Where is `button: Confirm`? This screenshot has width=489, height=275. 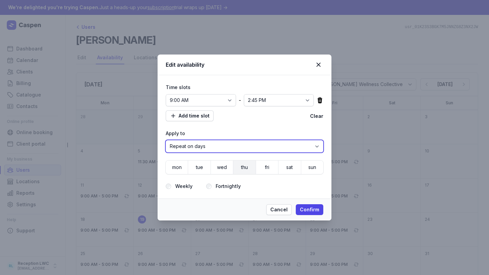 button: Confirm is located at coordinates (309, 210).